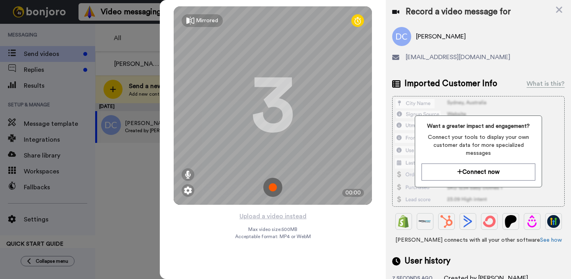 Image resolution: width=571 pixels, height=279 pixels. What do you see at coordinates (554, 221) in the screenshot?
I see `img: GoHighLevel` at bounding box center [554, 221].